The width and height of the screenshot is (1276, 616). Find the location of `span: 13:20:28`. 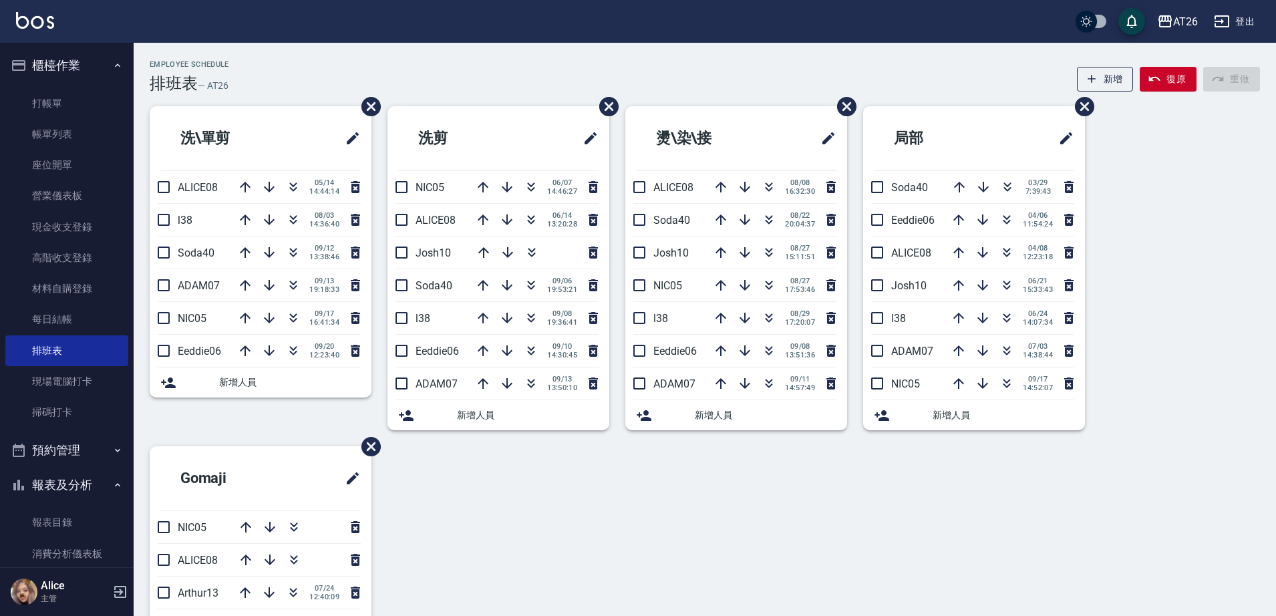

span: 13:20:28 is located at coordinates (562, 224).